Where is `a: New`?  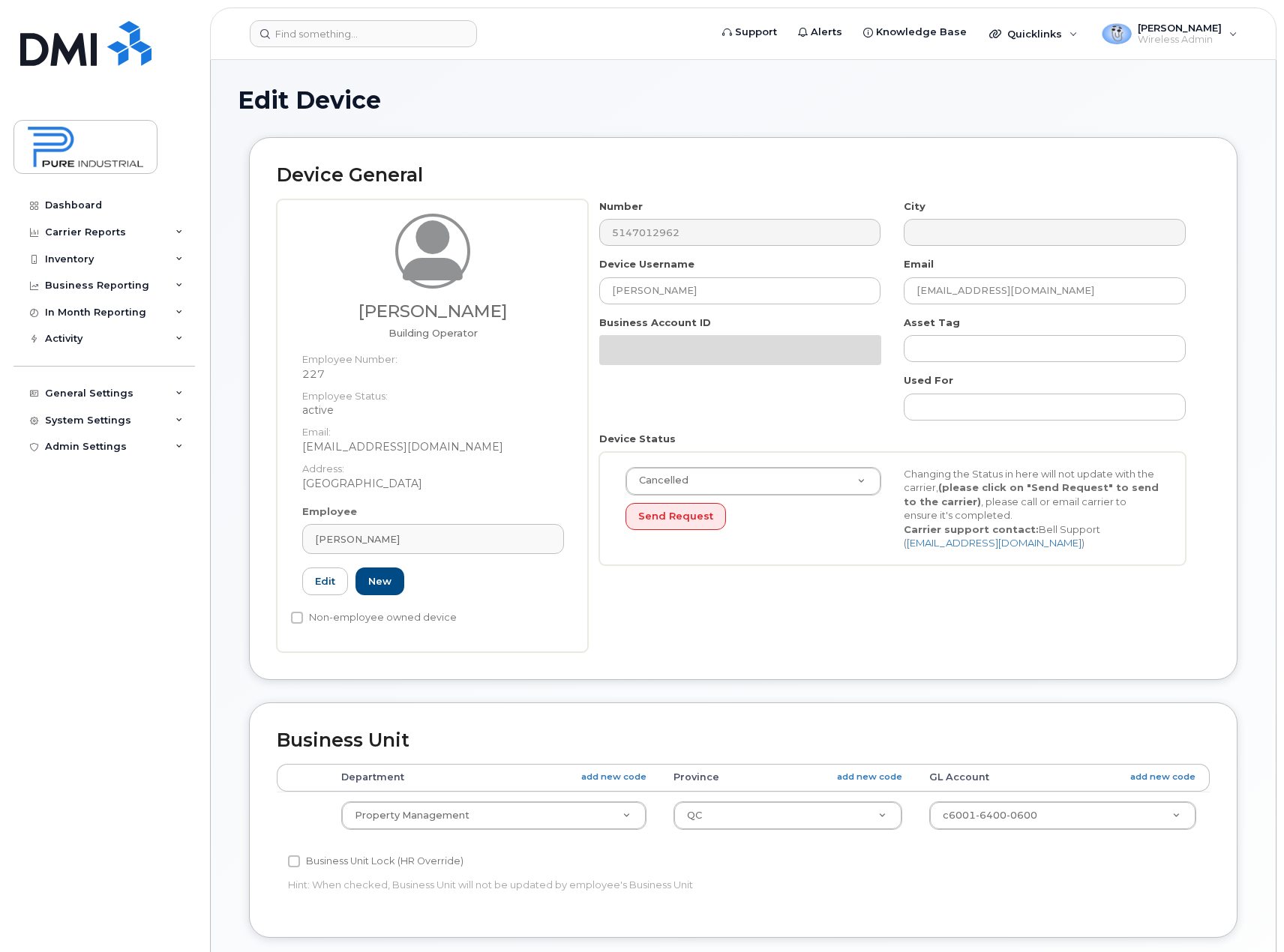 a: New is located at coordinates (380, 581).